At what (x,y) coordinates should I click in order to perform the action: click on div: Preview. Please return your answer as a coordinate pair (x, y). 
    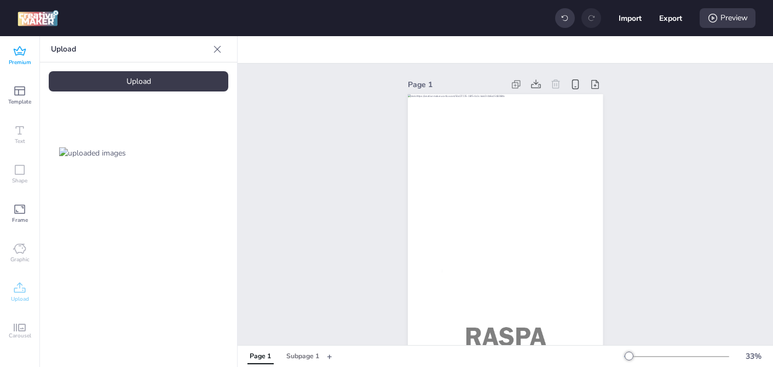
    Looking at the image, I should click on (727, 18).